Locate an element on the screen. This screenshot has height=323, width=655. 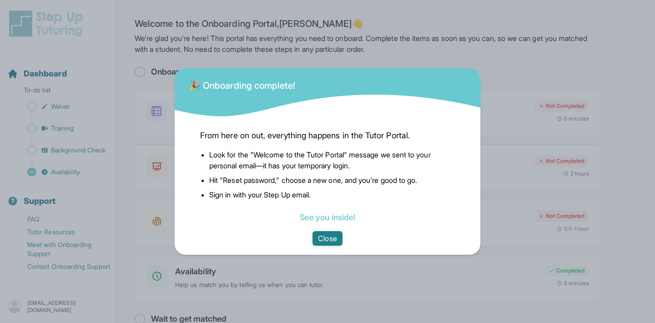
div: 🎉 Onboarding complete! is located at coordinates (243, 83).